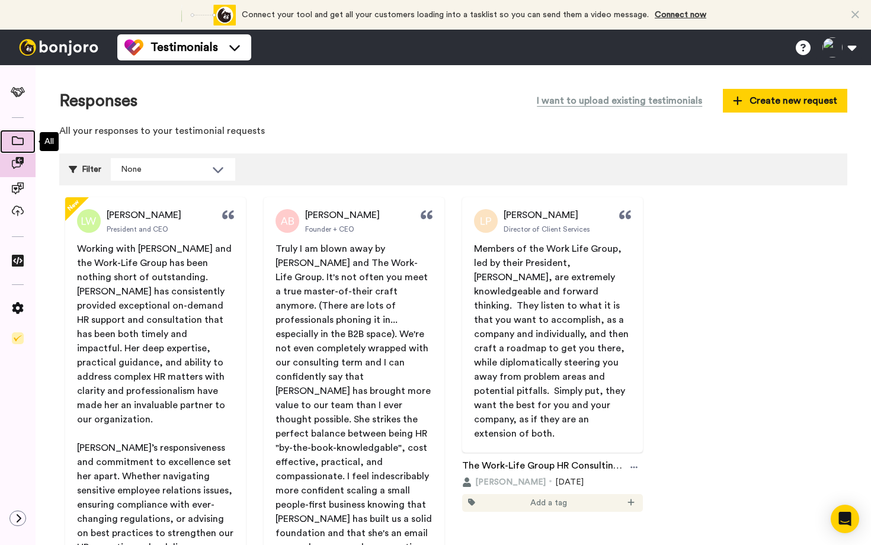 The height and width of the screenshot is (545, 871). Describe the element at coordinates (73, 205) in the screenshot. I see `span: New` at that location.